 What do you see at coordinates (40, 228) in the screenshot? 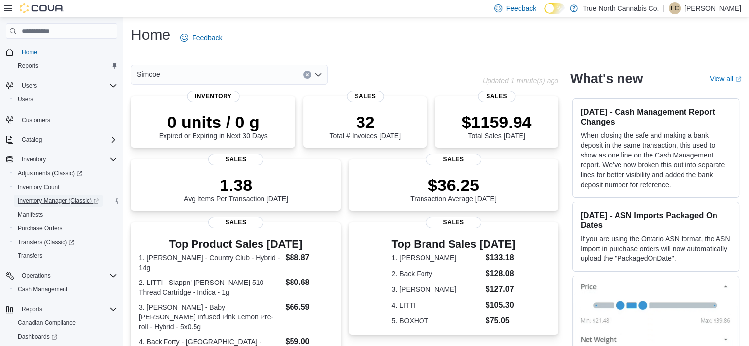
I see `a: Purchase Orders` at bounding box center [40, 228].